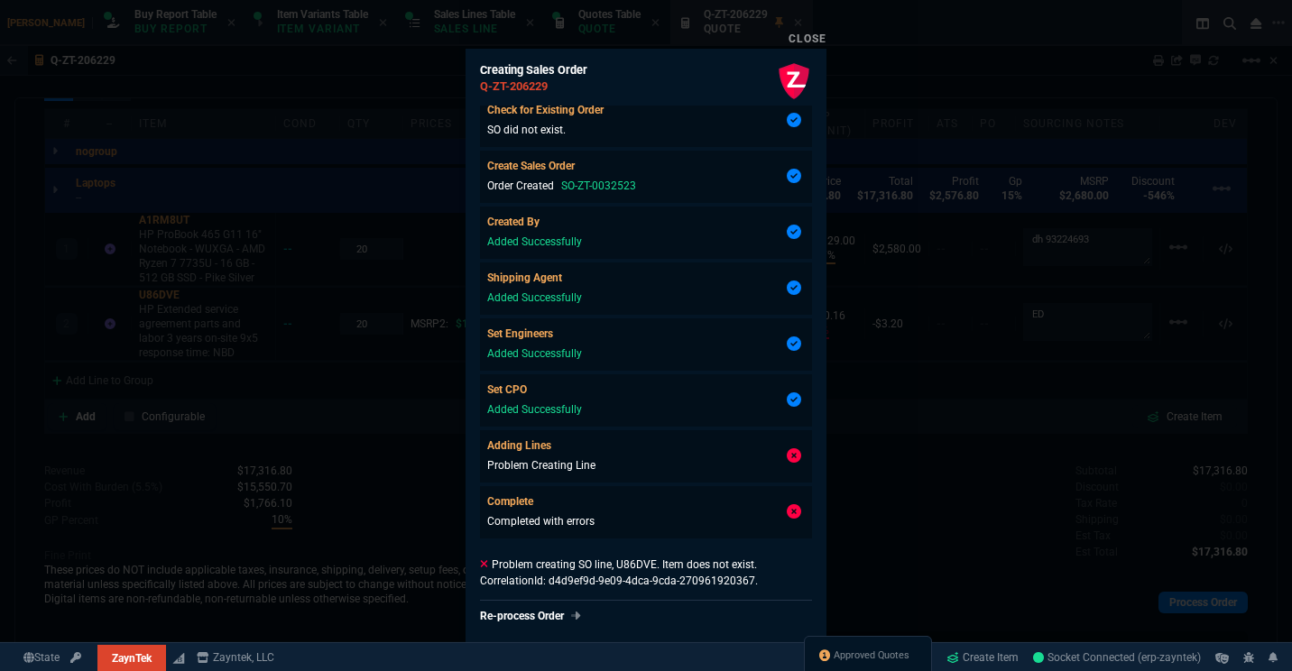 This screenshot has width=1292, height=671. Describe the element at coordinates (983, 658) in the screenshot. I see `a: Create Item` at that location.